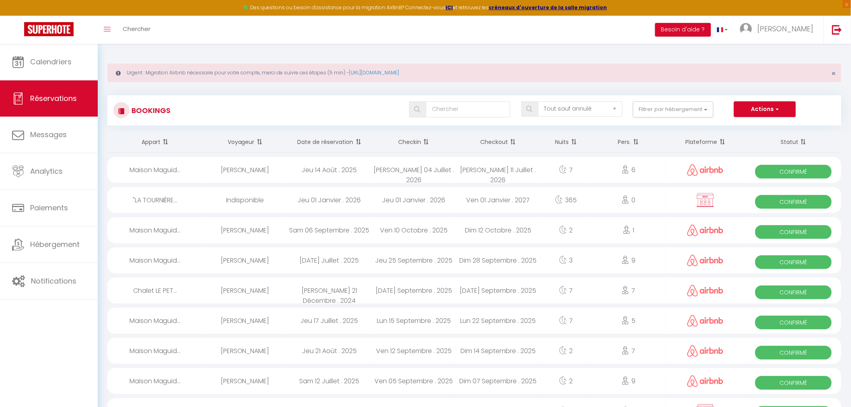 This screenshot has width=851, height=407. Describe the element at coordinates (628, 142) in the screenshot. I see `th: Sort by people` at that location.